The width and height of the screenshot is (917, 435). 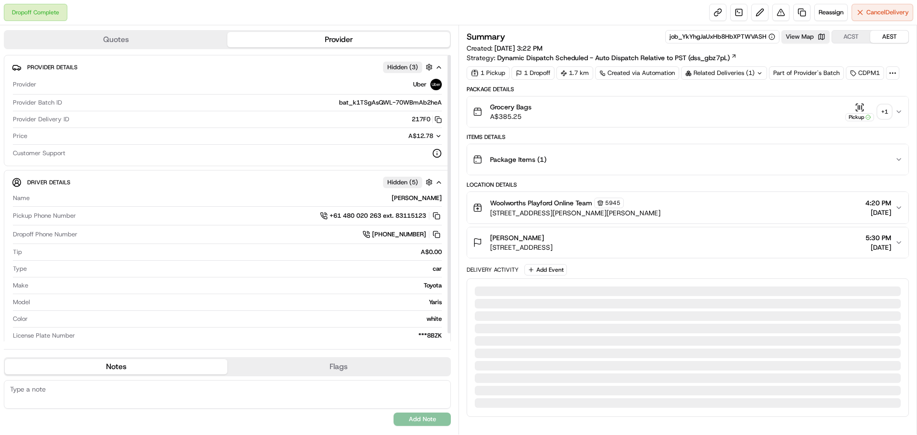 I want to click on span: Package Items ( 1 ), so click(x=518, y=159).